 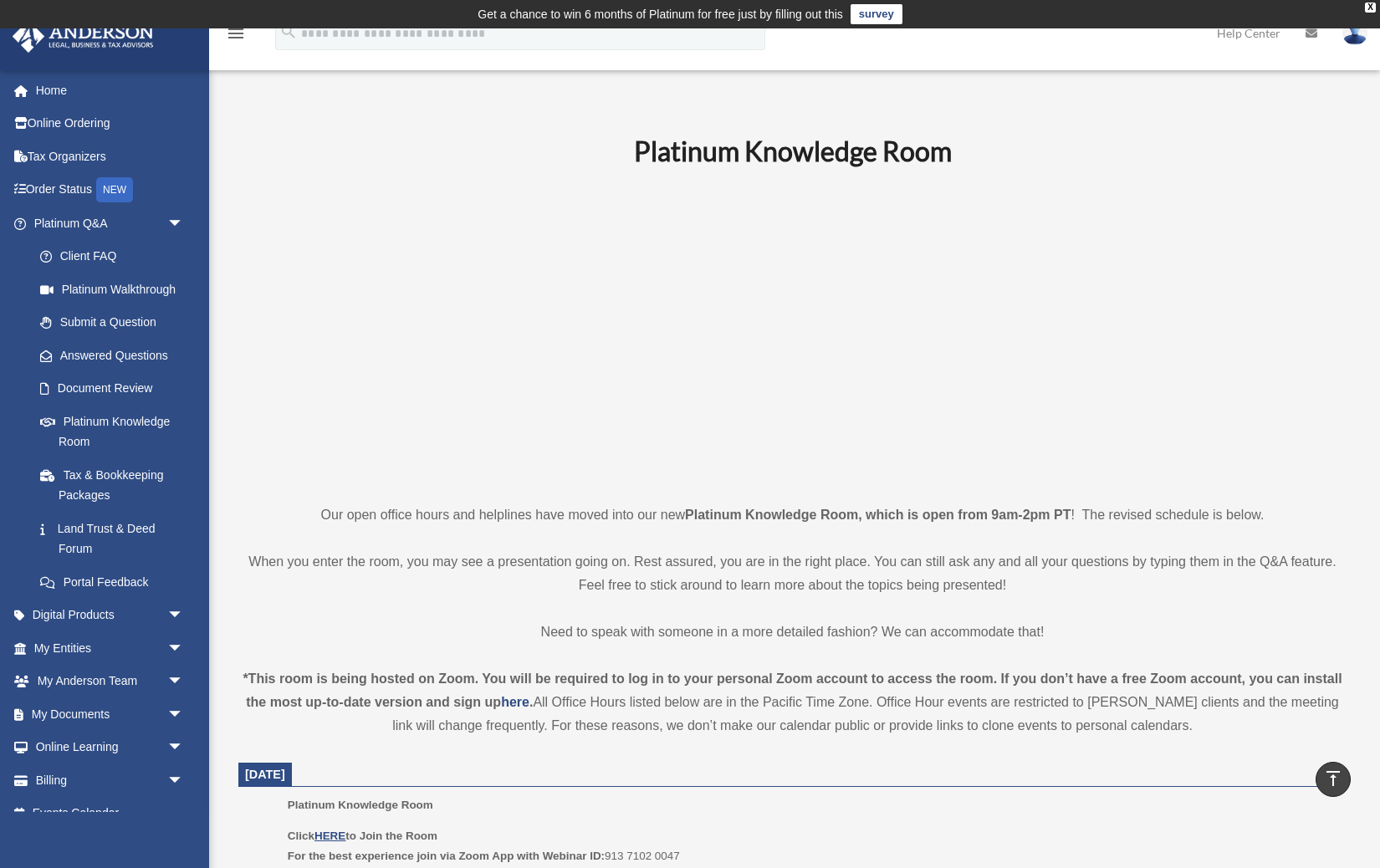 I want to click on div: close, so click(x=1370, y=7).